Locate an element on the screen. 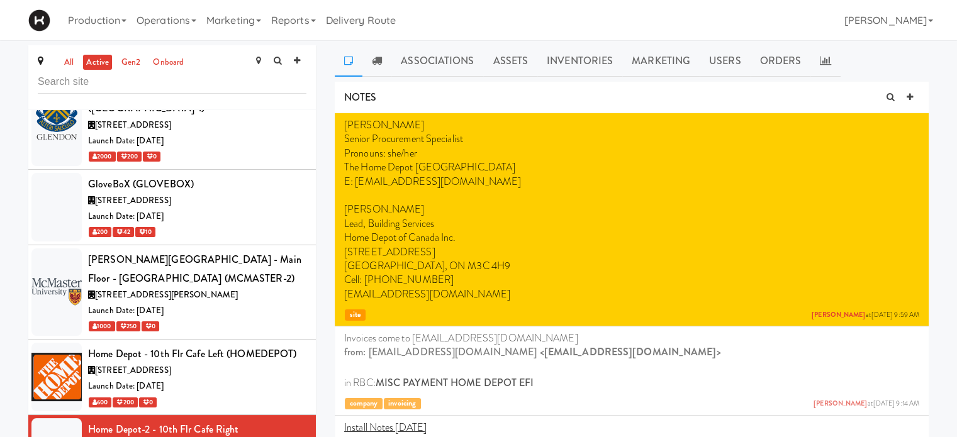 This screenshot has height=437, width=957. p: Home Depot of Canada Inc. is located at coordinates (632, 238).